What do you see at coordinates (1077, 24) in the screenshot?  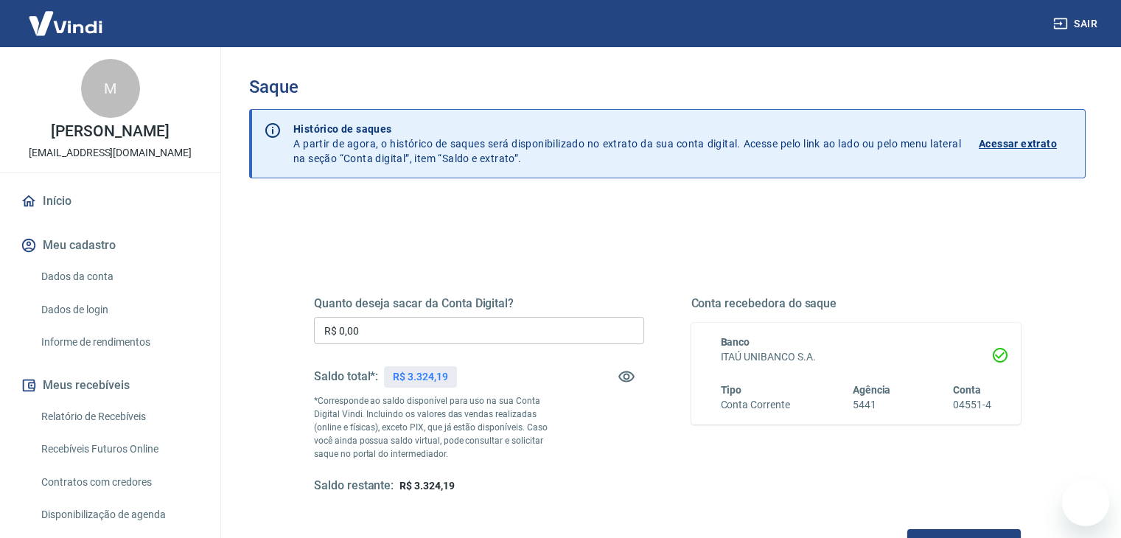 I see `button: Sair` at bounding box center [1077, 24].